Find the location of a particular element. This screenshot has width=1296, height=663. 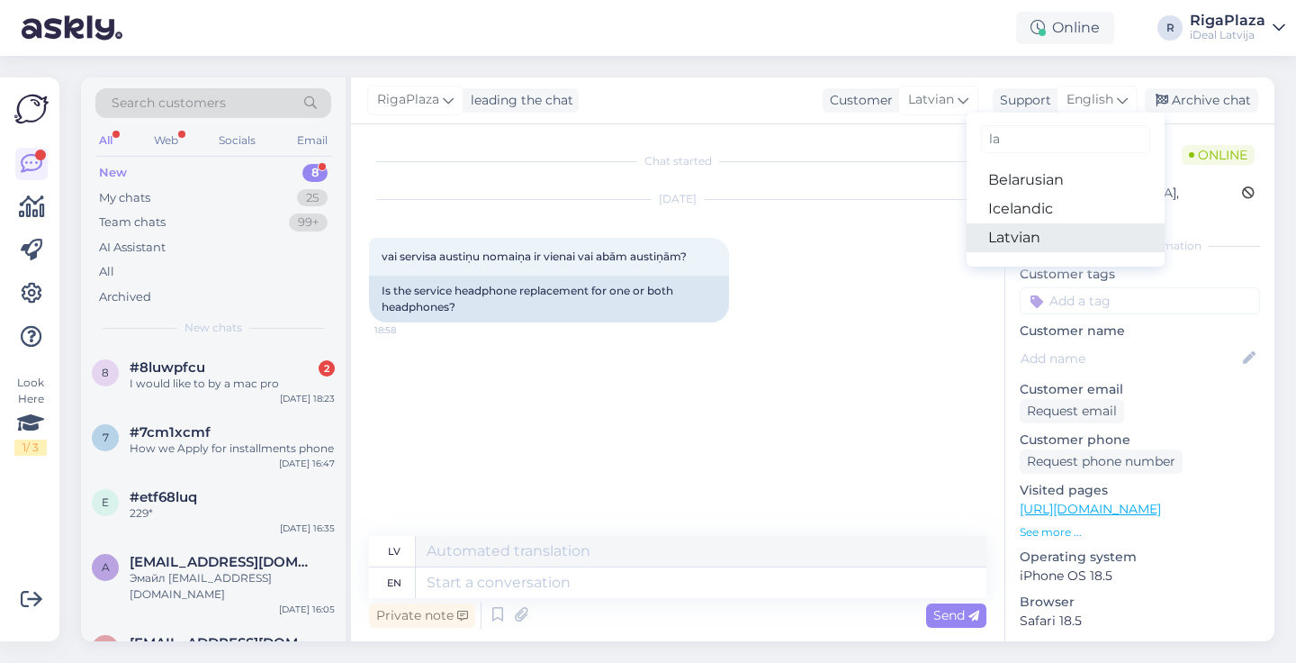

p: Customer tags is located at coordinates (1140, 274).